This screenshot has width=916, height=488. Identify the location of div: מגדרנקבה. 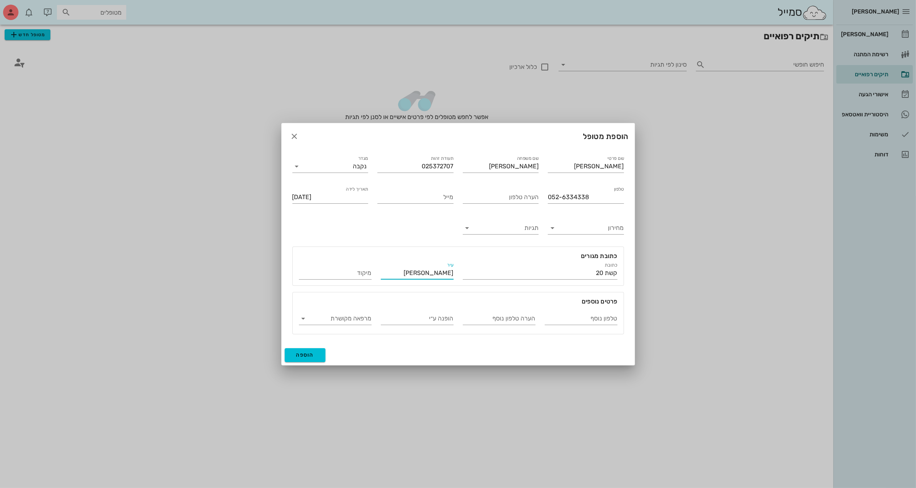
(331, 166).